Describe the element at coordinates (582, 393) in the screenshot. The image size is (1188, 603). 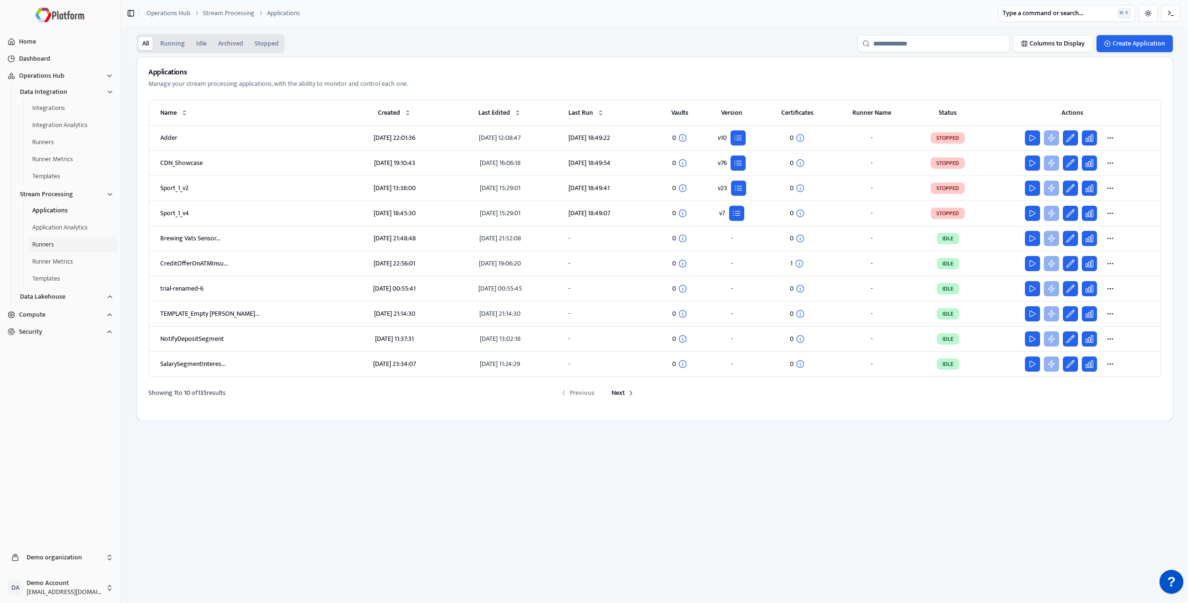
I see `span: Previous` at that location.